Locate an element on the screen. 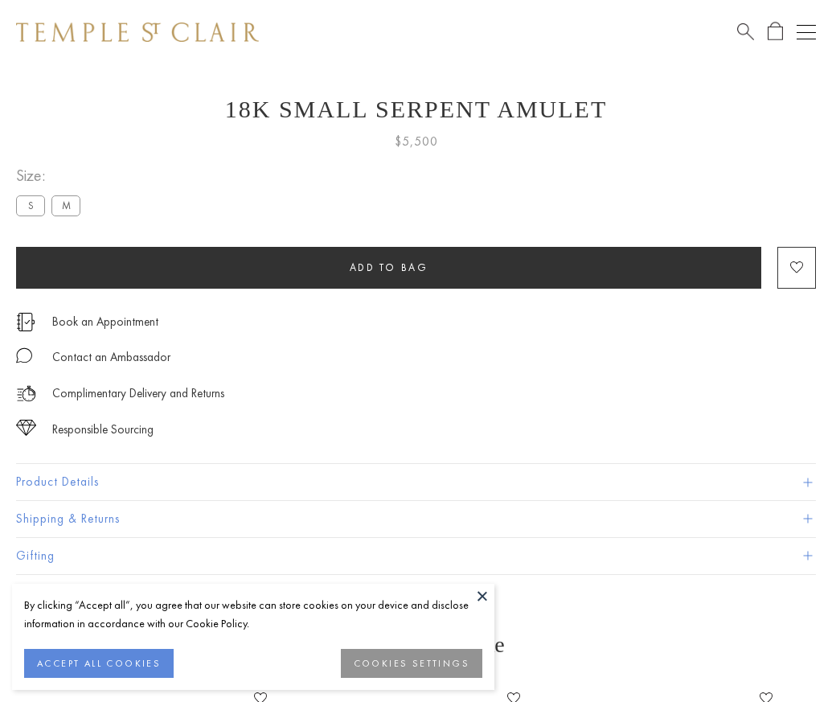  button: Shipping & Returns is located at coordinates (416, 519).